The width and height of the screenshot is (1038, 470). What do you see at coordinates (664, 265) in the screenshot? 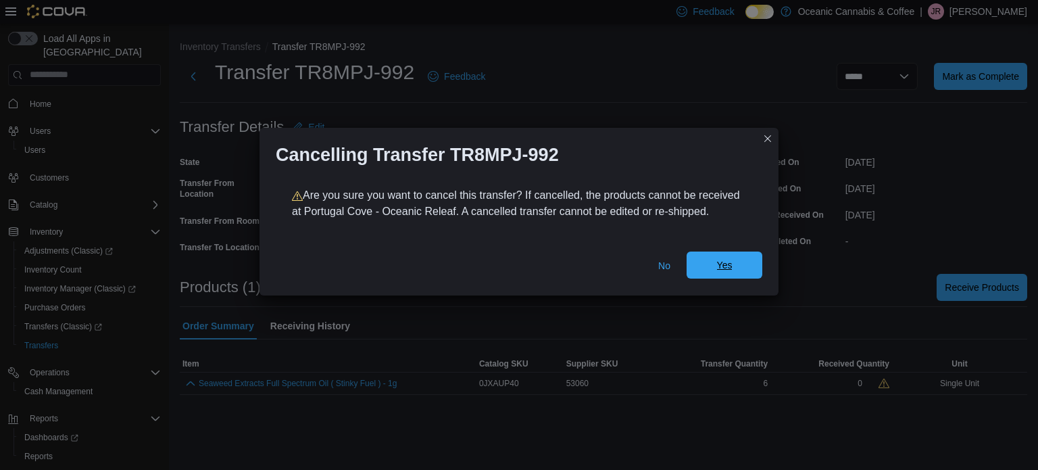
I see `span: No` at bounding box center [664, 265].